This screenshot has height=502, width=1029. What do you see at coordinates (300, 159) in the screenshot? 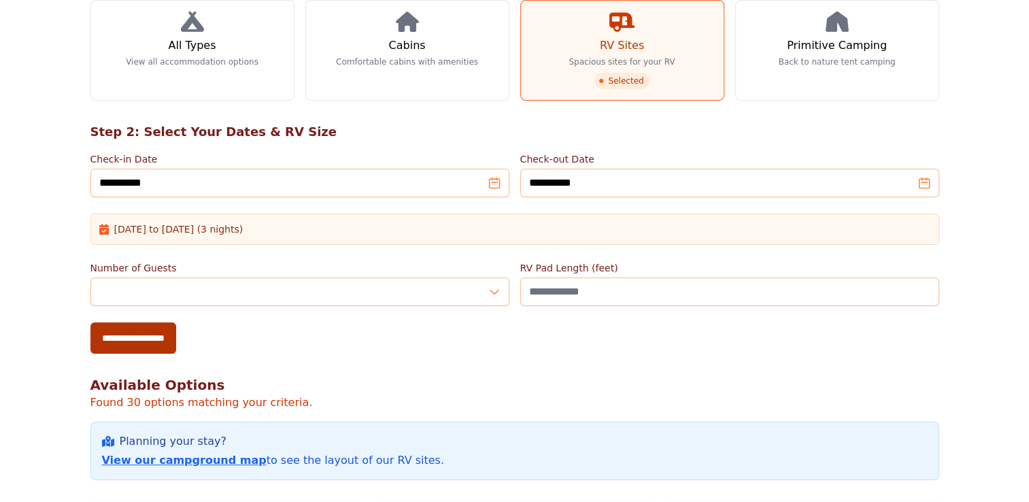
I see `label: Check-in Date` at bounding box center [300, 159].